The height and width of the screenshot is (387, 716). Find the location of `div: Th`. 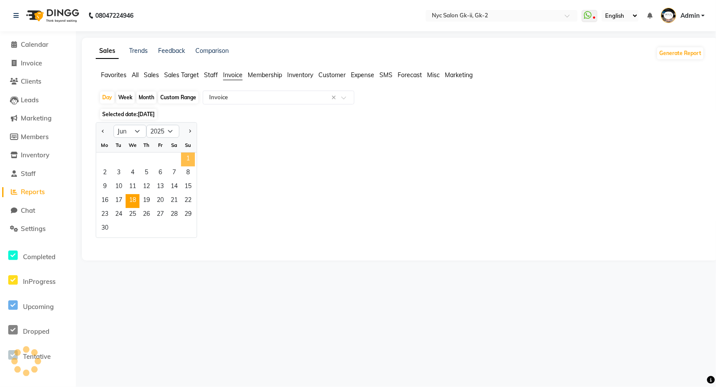

div: Th is located at coordinates (146, 145).